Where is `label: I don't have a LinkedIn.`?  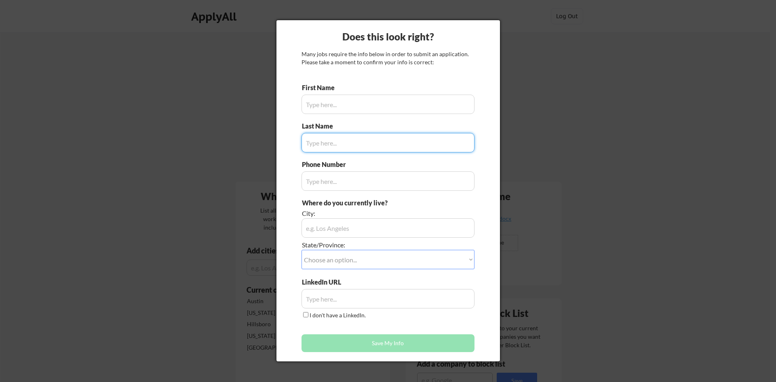
label: I don't have a LinkedIn. is located at coordinates (337, 315).